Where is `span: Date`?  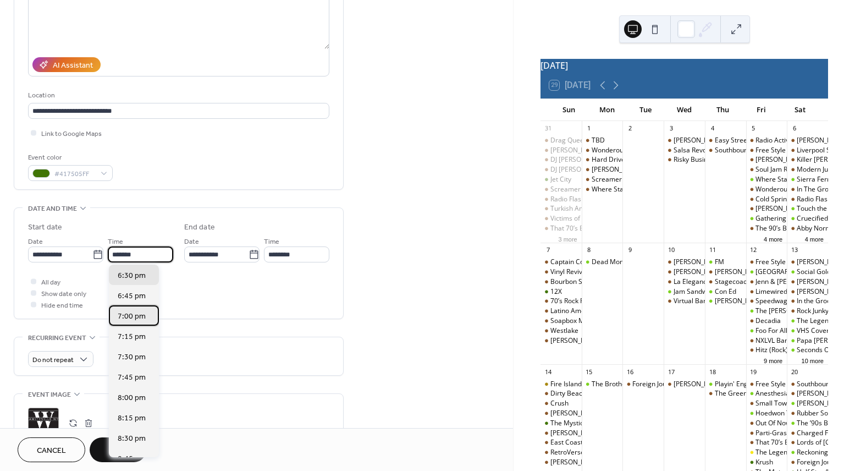 span: Date is located at coordinates (191, 241).